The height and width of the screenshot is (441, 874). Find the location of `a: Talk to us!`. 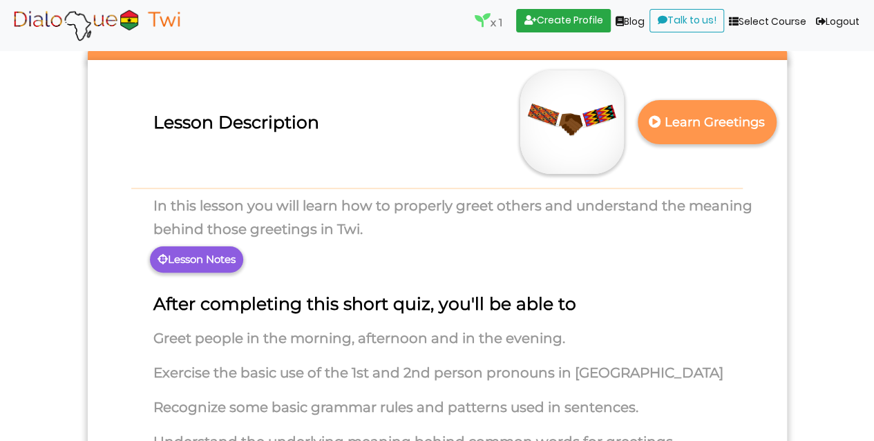

a: Talk to us! is located at coordinates (686, 21).